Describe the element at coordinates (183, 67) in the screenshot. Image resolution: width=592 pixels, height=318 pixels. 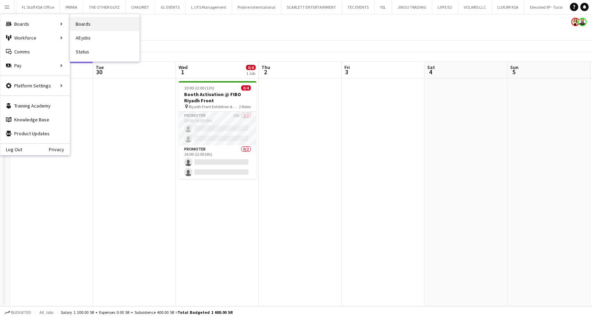
I see `span: Wed` at that location.